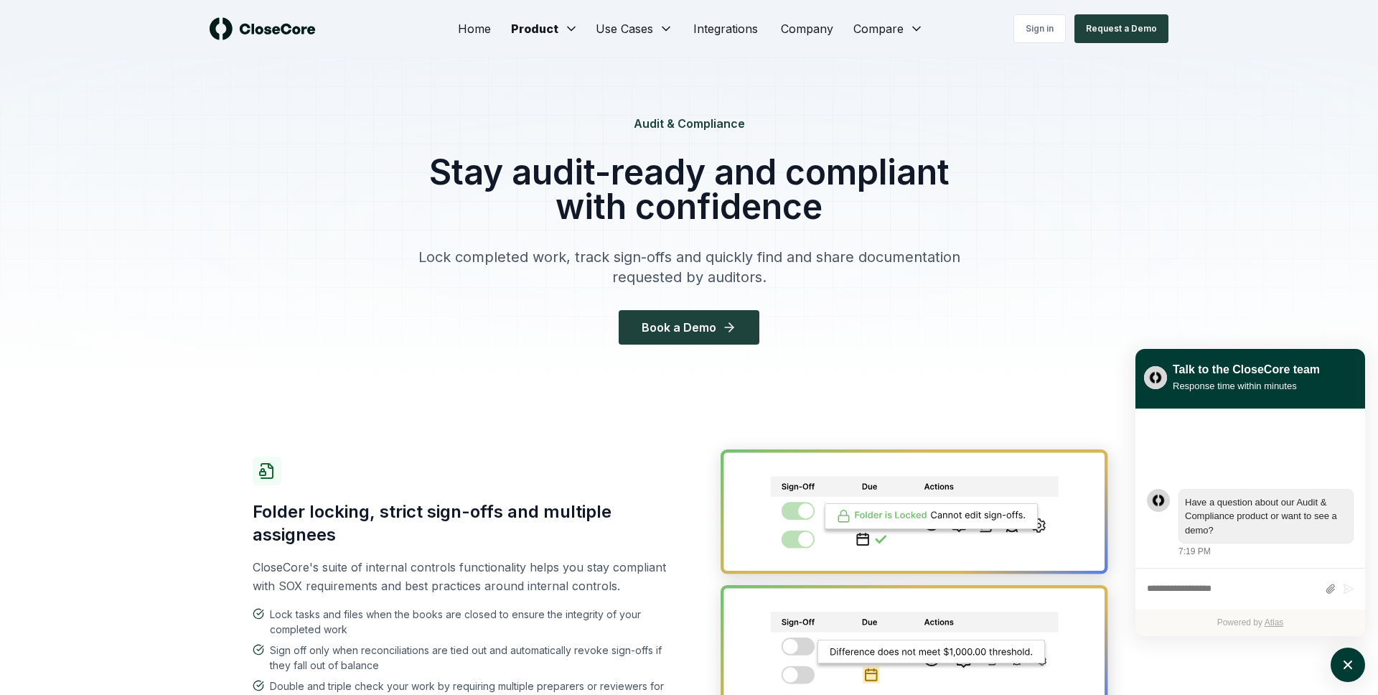  Describe the element at coordinates (634, 29) in the screenshot. I see `button: Use Cases` at that location.